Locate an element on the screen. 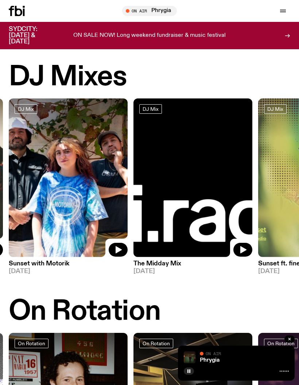 The image size is (299, 385). h3: Sunset with Motorik is located at coordinates (68, 263).